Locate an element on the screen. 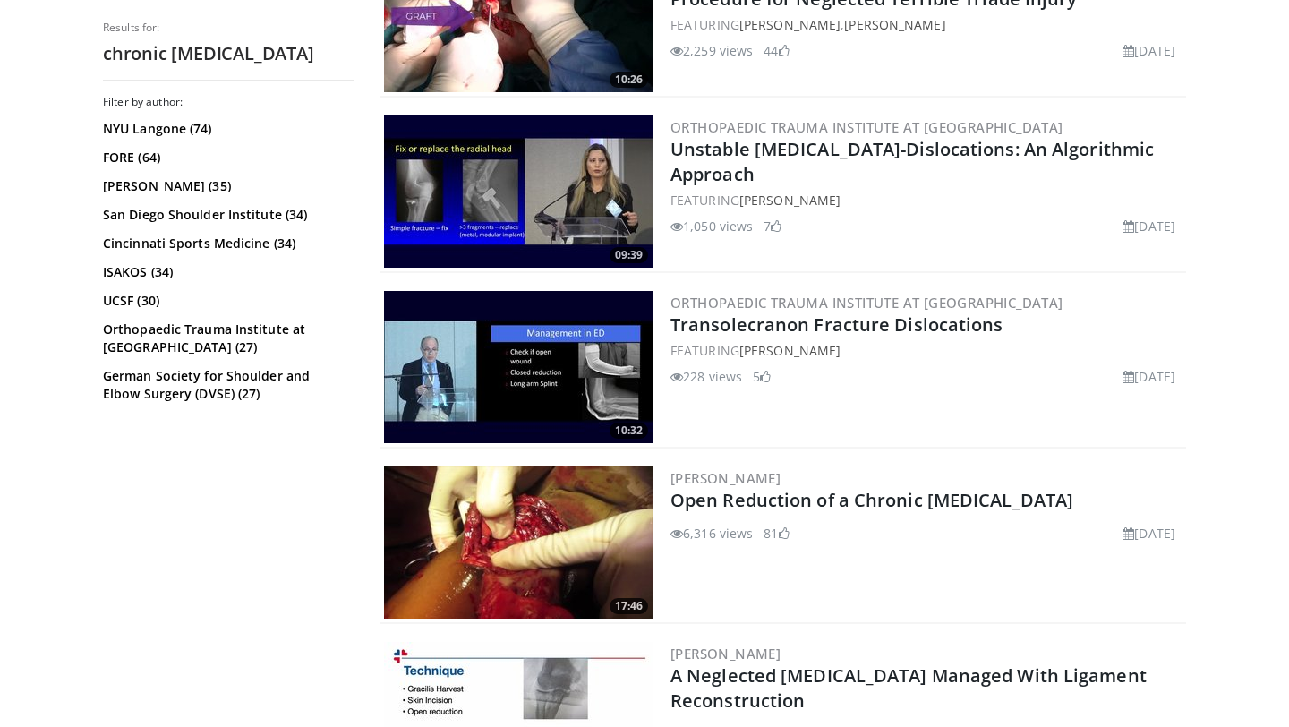  li: 228 views is located at coordinates (706, 376).